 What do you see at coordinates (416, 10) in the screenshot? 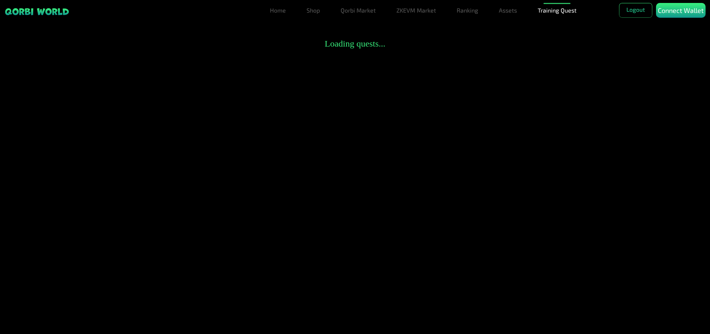
I see `a: ZKEVM Market` at bounding box center [416, 10].